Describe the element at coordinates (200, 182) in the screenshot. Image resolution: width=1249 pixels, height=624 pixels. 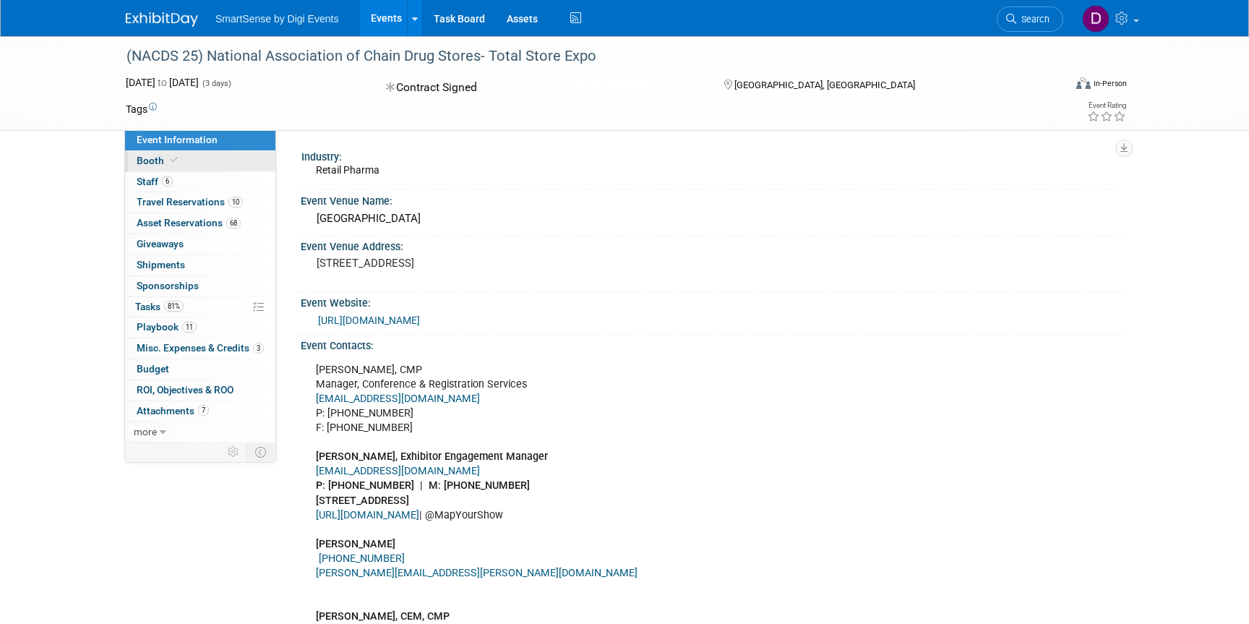
I see `a: Staff6` at that location.